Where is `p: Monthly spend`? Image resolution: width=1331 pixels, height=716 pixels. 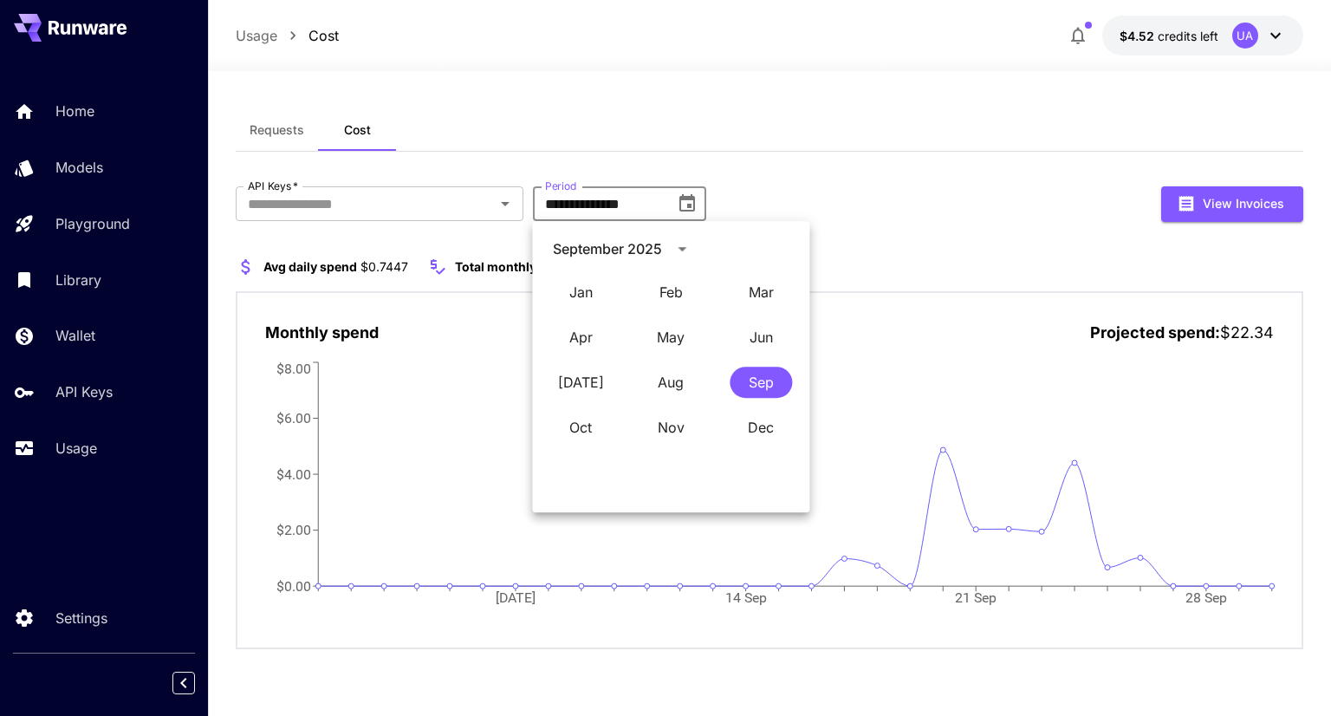
p: Monthly spend is located at coordinates (321, 332).